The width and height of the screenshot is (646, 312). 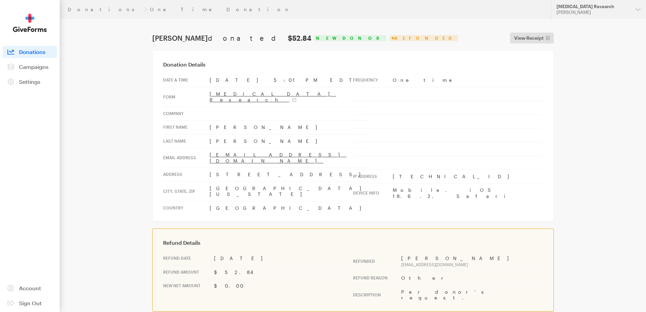 What do you see at coordinates (350, 38) in the screenshot?
I see `div: New Donor` at bounding box center [350, 38].